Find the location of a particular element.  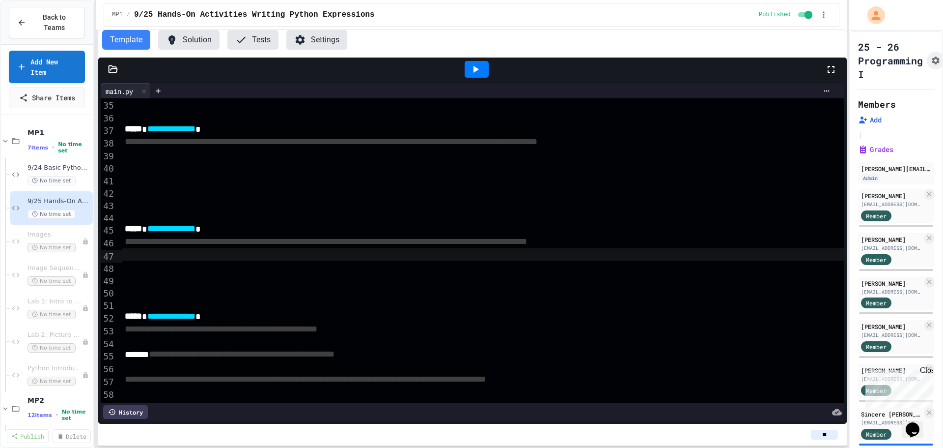

a: Add New Item is located at coordinates (47, 67).